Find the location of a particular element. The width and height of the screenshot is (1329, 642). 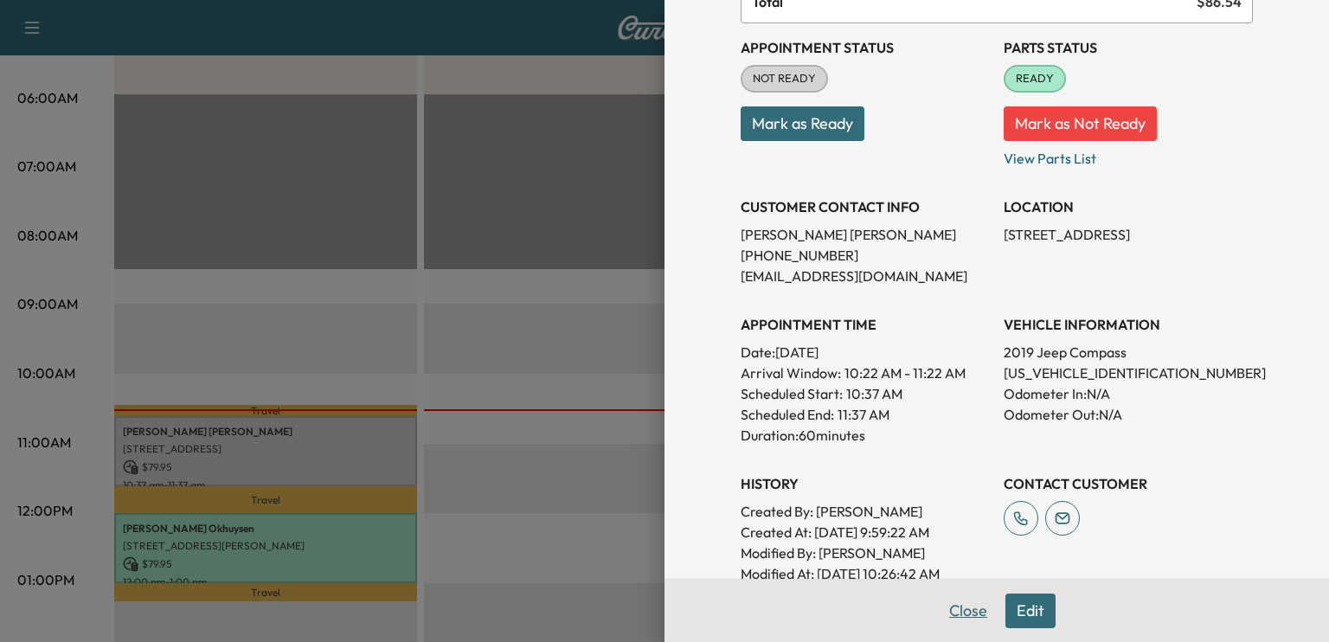

h3: Appointment Status is located at coordinates (865, 48).